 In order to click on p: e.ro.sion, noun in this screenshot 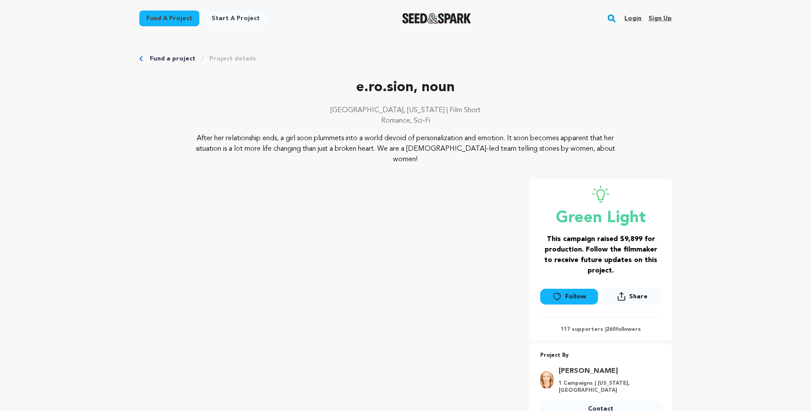, I will do `click(406, 88)`.